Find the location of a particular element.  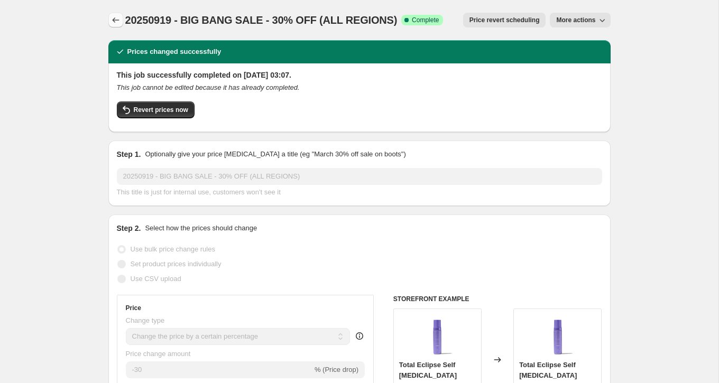

p: Select how the prices should change is located at coordinates (201, 228).